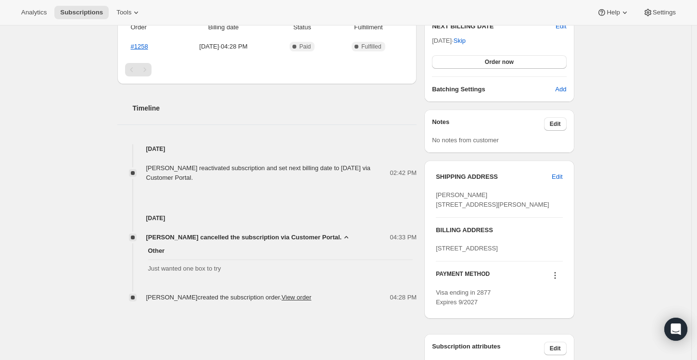 The width and height of the screenshot is (697, 360). Describe the element at coordinates (149, 27) in the screenshot. I see `th: Order` at that location.